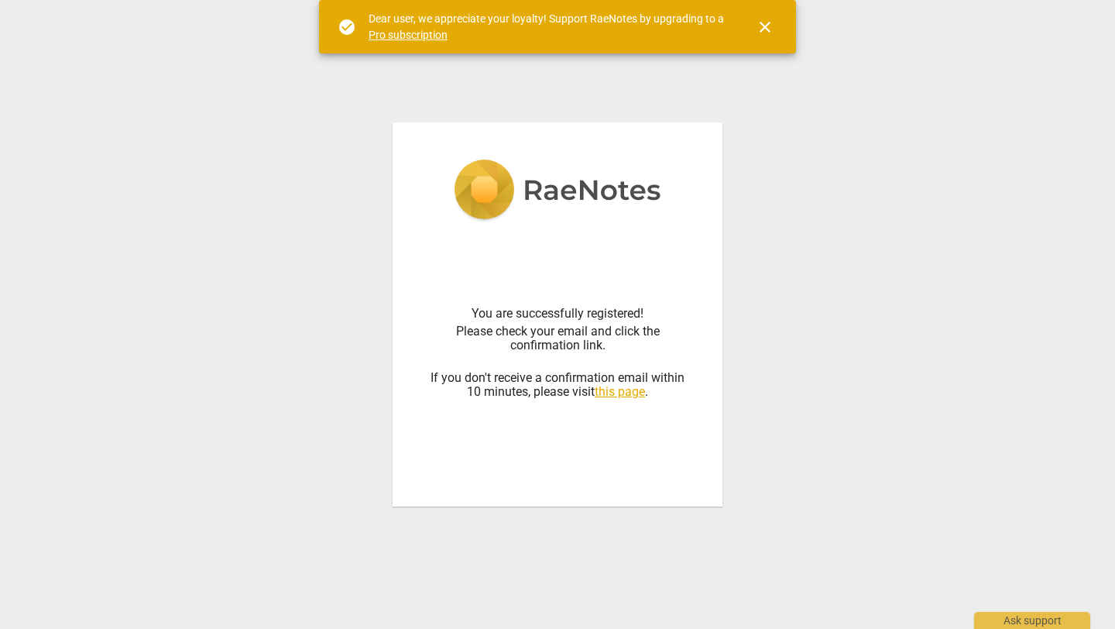 The image size is (1115, 629). Describe the element at coordinates (765, 27) in the screenshot. I see `button: Close` at that location.